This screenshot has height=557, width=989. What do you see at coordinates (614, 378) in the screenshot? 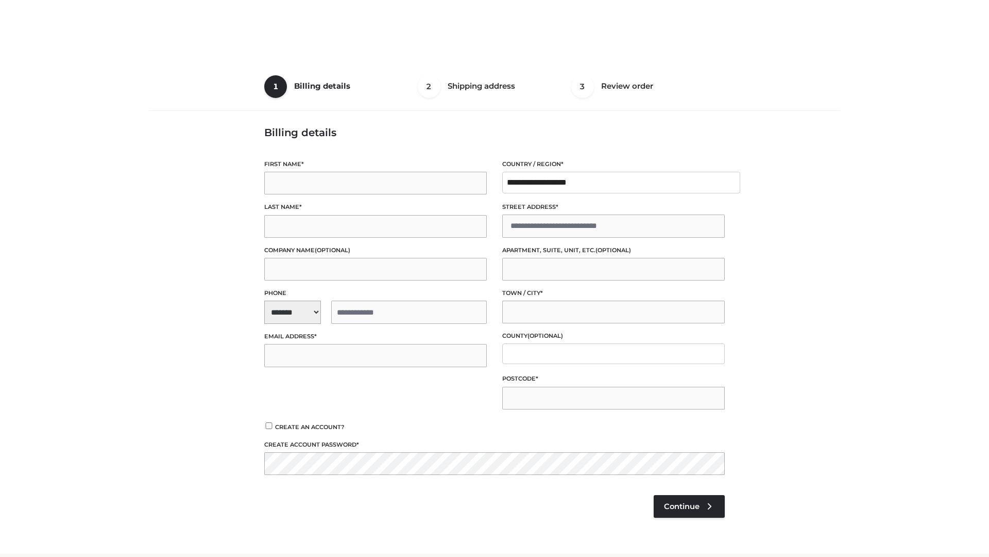
I see `label: Postcode` at bounding box center [614, 378].